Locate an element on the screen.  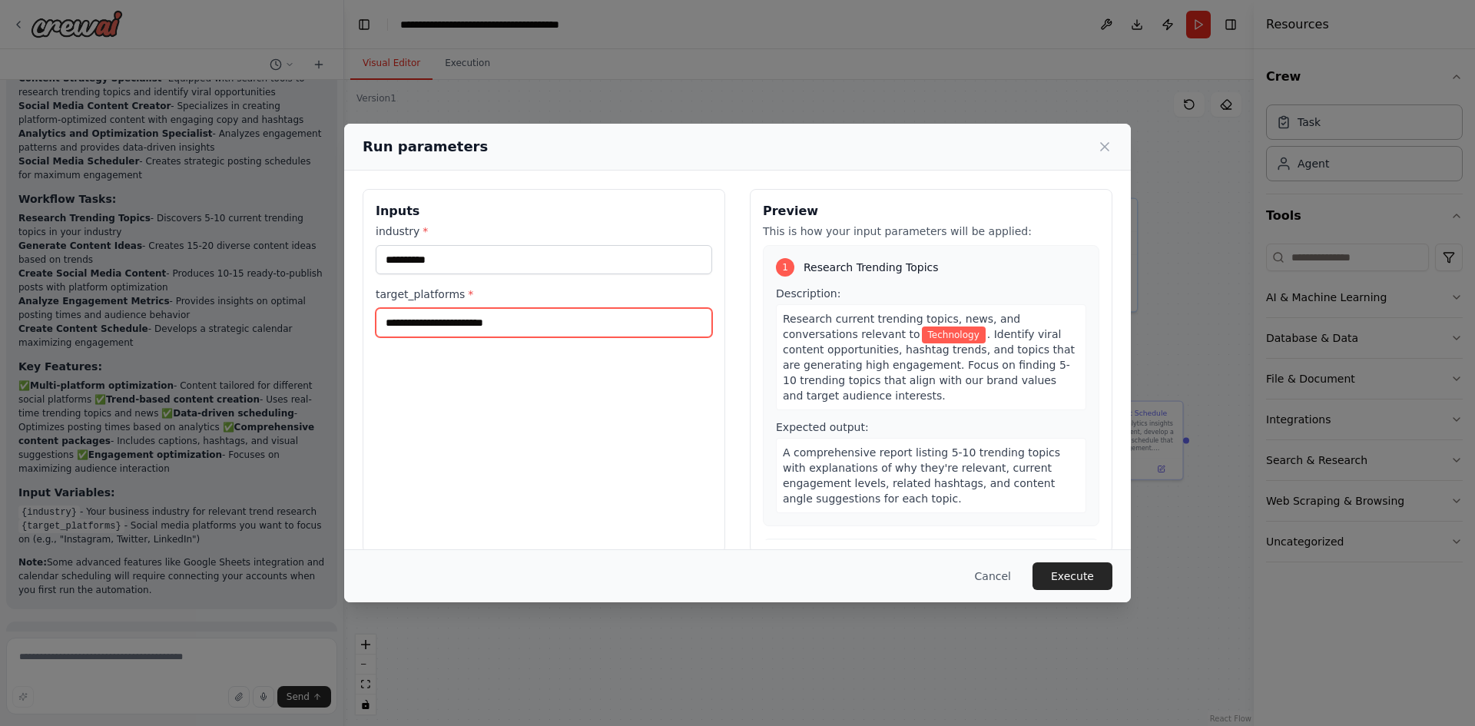
span: Expected output: is located at coordinates (822, 427).